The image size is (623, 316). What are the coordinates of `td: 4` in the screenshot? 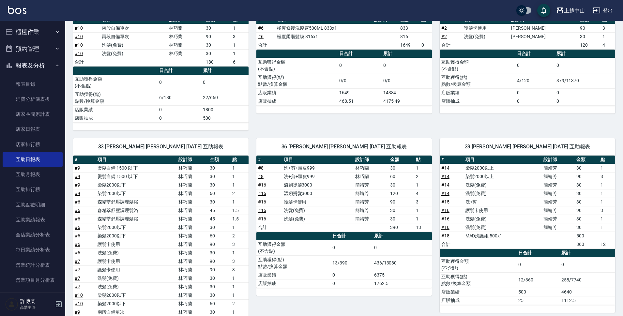 It's located at (423, 193).